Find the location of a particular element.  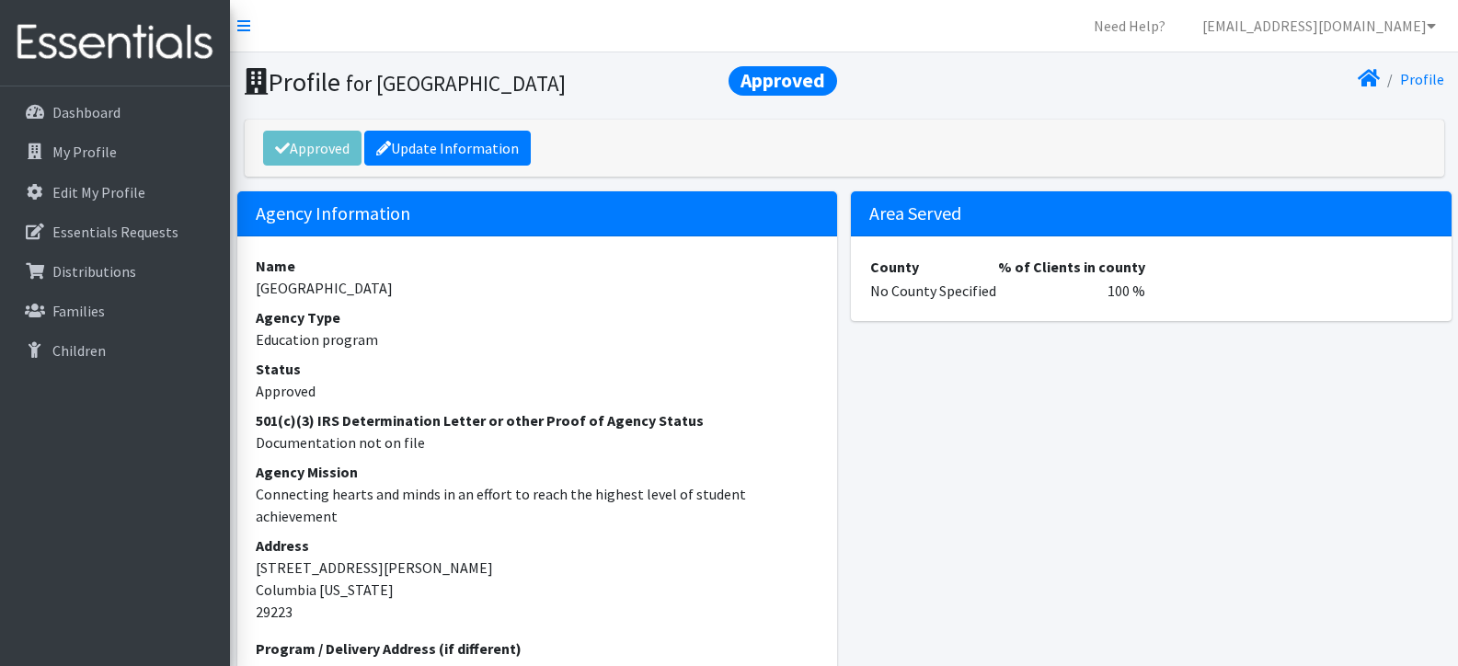

a: Children is located at coordinates (115, 351).